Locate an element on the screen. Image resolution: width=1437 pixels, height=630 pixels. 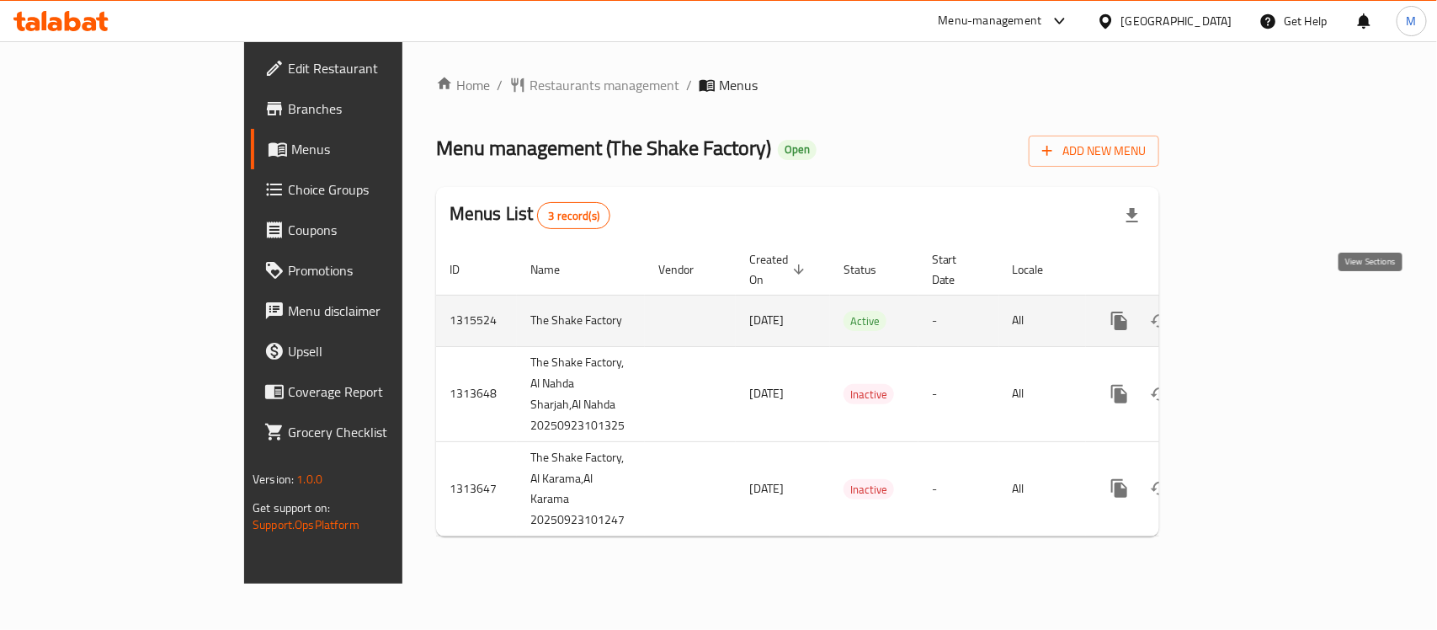
span: Get support on: is located at coordinates (291, 508).